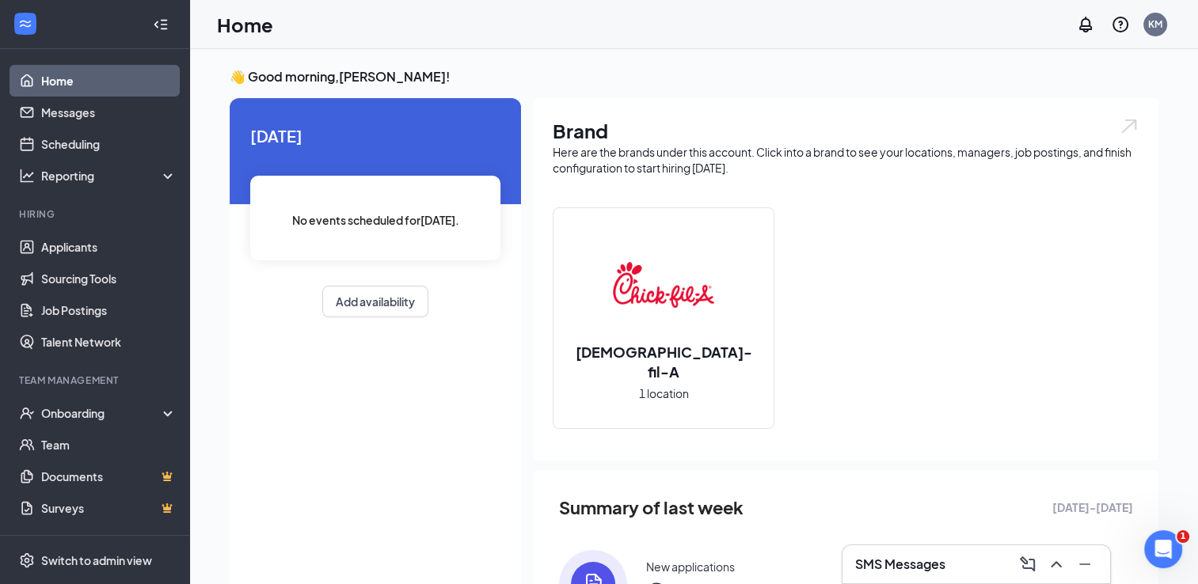 The width and height of the screenshot is (1198, 584). I want to click on a: SurveysCrown, so click(108, 508).